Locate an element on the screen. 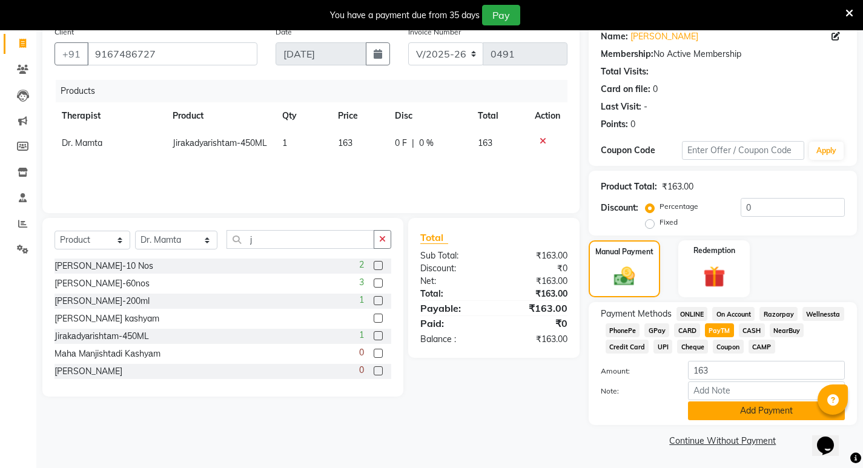  label: Manual Payment is located at coordinates (625, 252).